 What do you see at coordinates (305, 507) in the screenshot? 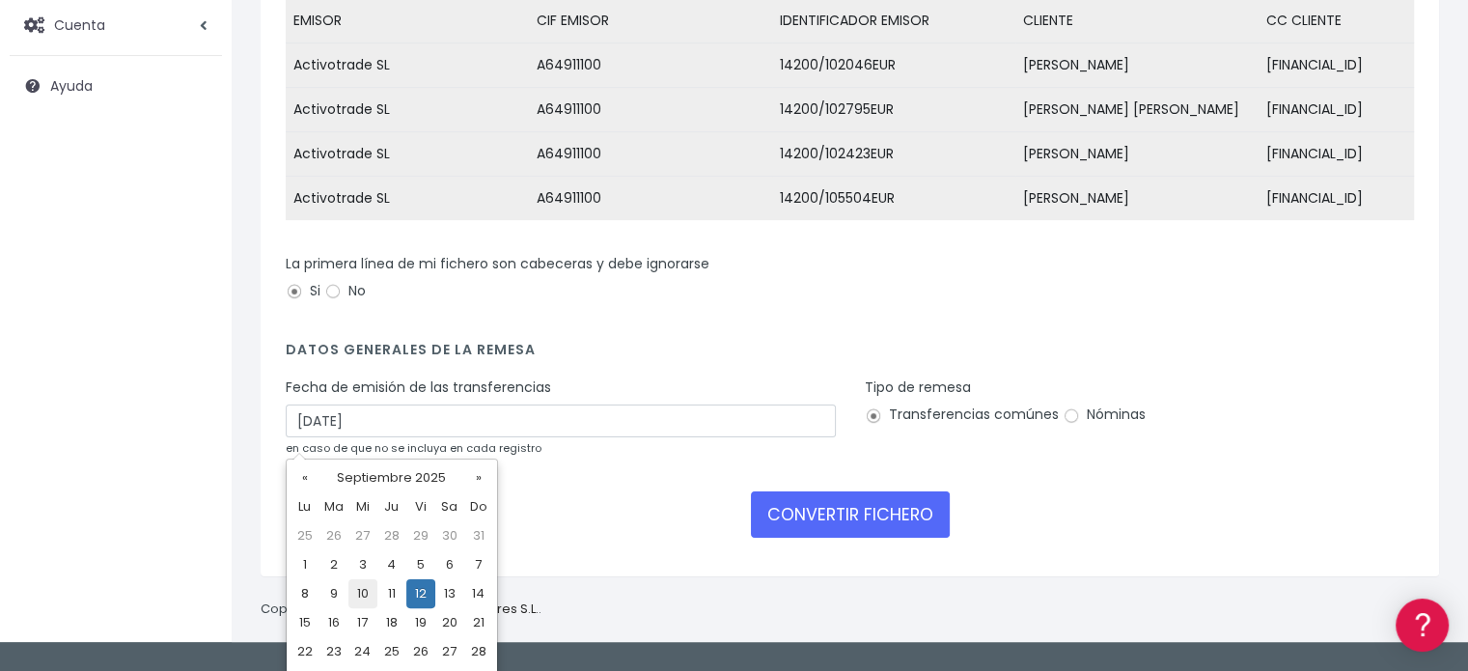
I see `th: Lu` at bounding box center [305, 507].